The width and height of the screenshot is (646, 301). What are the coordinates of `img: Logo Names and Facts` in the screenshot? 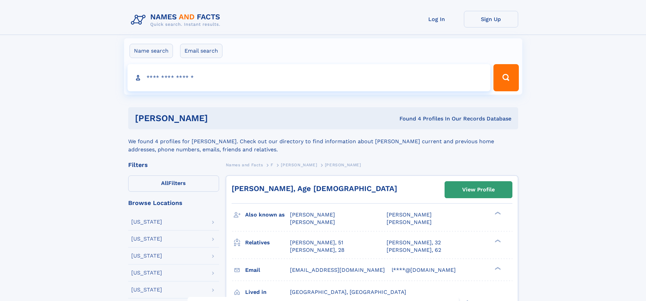 It's located at (177, 20).